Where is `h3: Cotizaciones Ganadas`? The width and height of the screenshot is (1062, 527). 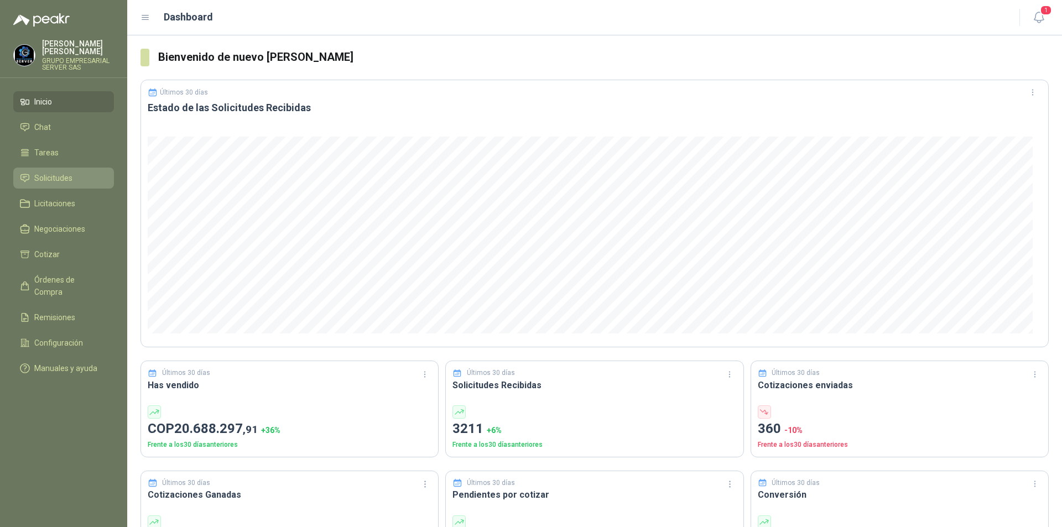 h3: Cotizaciones Ganadas is located at coordinates (289, 494).